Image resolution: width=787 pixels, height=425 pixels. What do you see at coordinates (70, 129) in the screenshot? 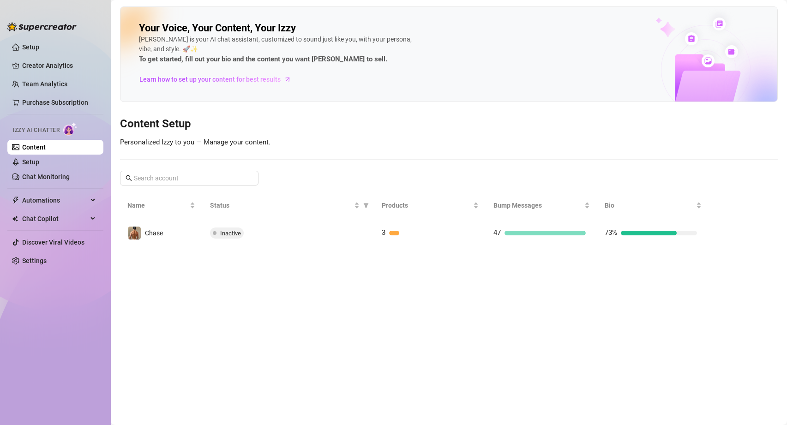
I see `img: AI Chatter` at bounding box center [70, 129].